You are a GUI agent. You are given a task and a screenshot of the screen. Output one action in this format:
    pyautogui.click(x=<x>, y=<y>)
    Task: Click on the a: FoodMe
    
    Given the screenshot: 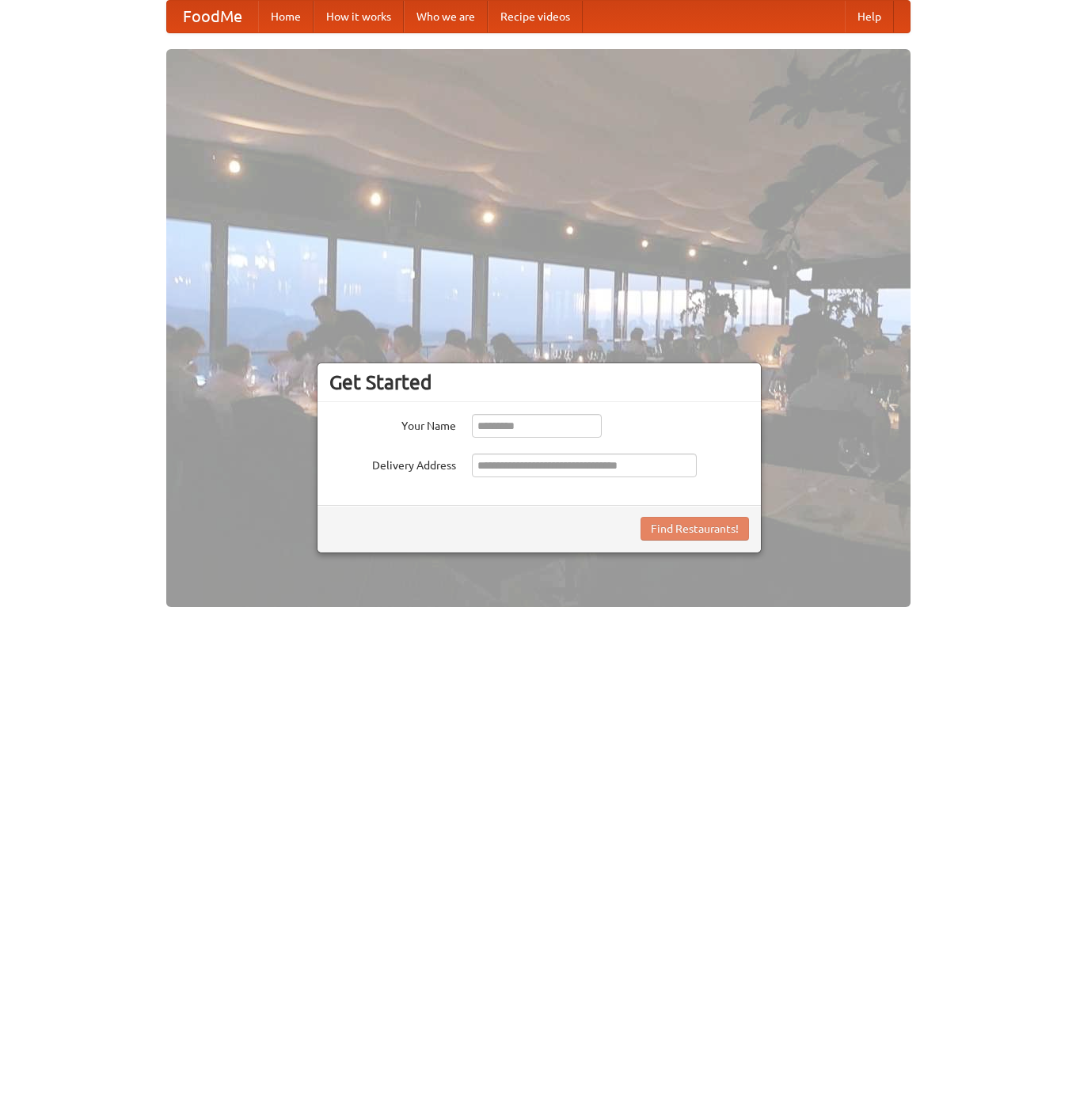 What is the action you would take?
    pyautogui.click(x=212, y=17)
    